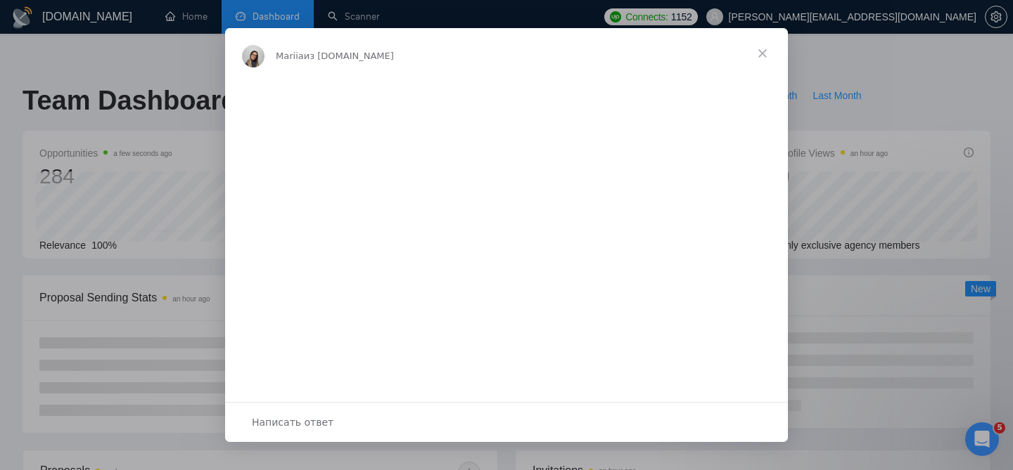 The height and width of the screenshot is (470, 1013). What do you see at coordinates (293, 423) in the screenshot?
I see `span: Написать ответ` at bounding box center [293, 423].